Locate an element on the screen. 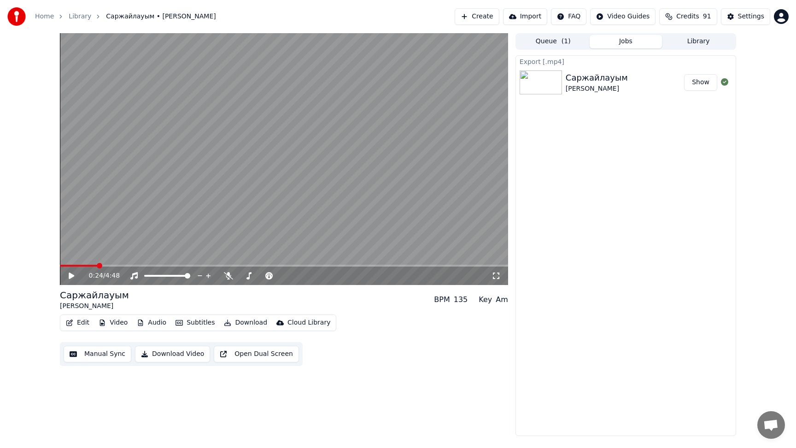  button: Audio is located at coordinates (151, 323).